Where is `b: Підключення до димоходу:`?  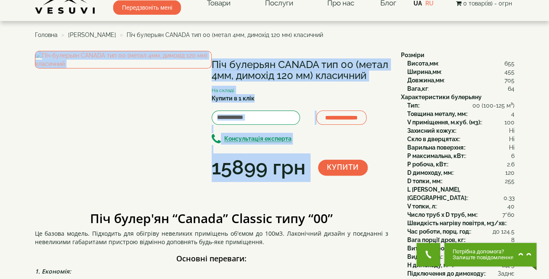
b: Підключення до димоходу: is located at coordinates (446, 274).